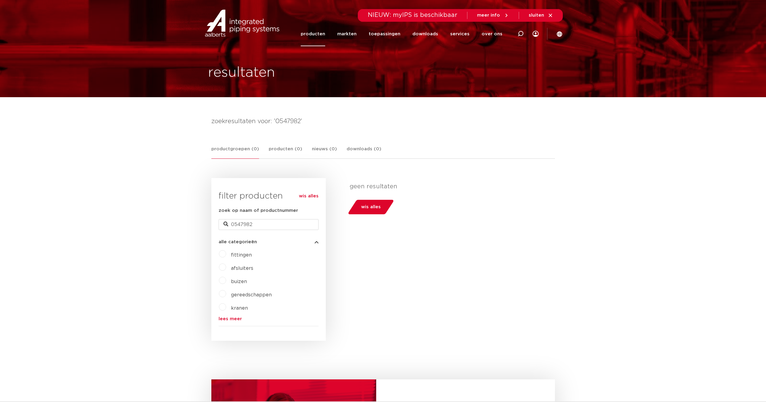 The image size is (766, 402). Describe the element at coordinates (251, 295) in the screenshot. I see `a: gereedschappen` at that location.